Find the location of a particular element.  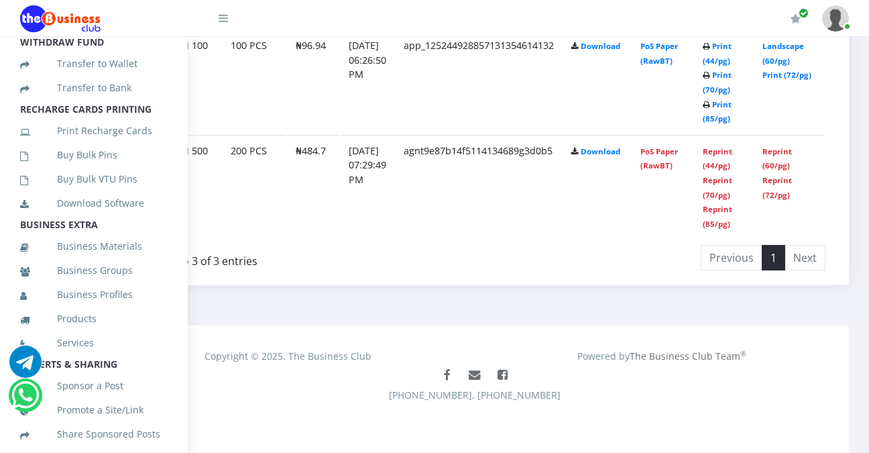

a: Reprint (70/pg) is located at coordinates (718, 187).